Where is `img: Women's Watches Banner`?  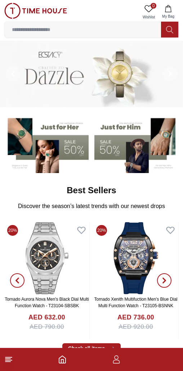
img: Women's Watches Banner is located at coordinates (47, 144).